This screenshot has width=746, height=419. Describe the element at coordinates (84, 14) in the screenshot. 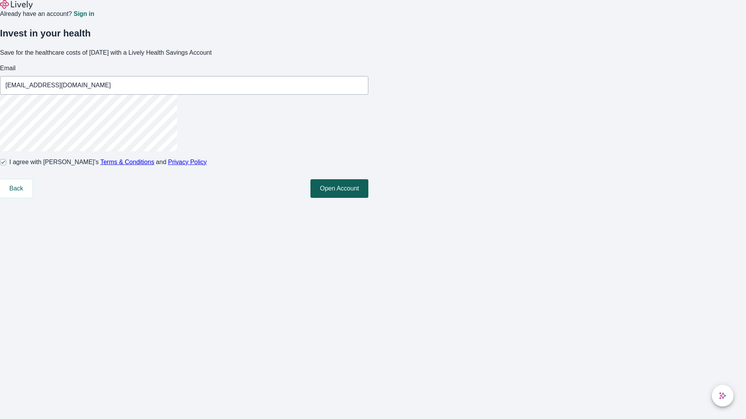

I see `a: Sign in` at that location.